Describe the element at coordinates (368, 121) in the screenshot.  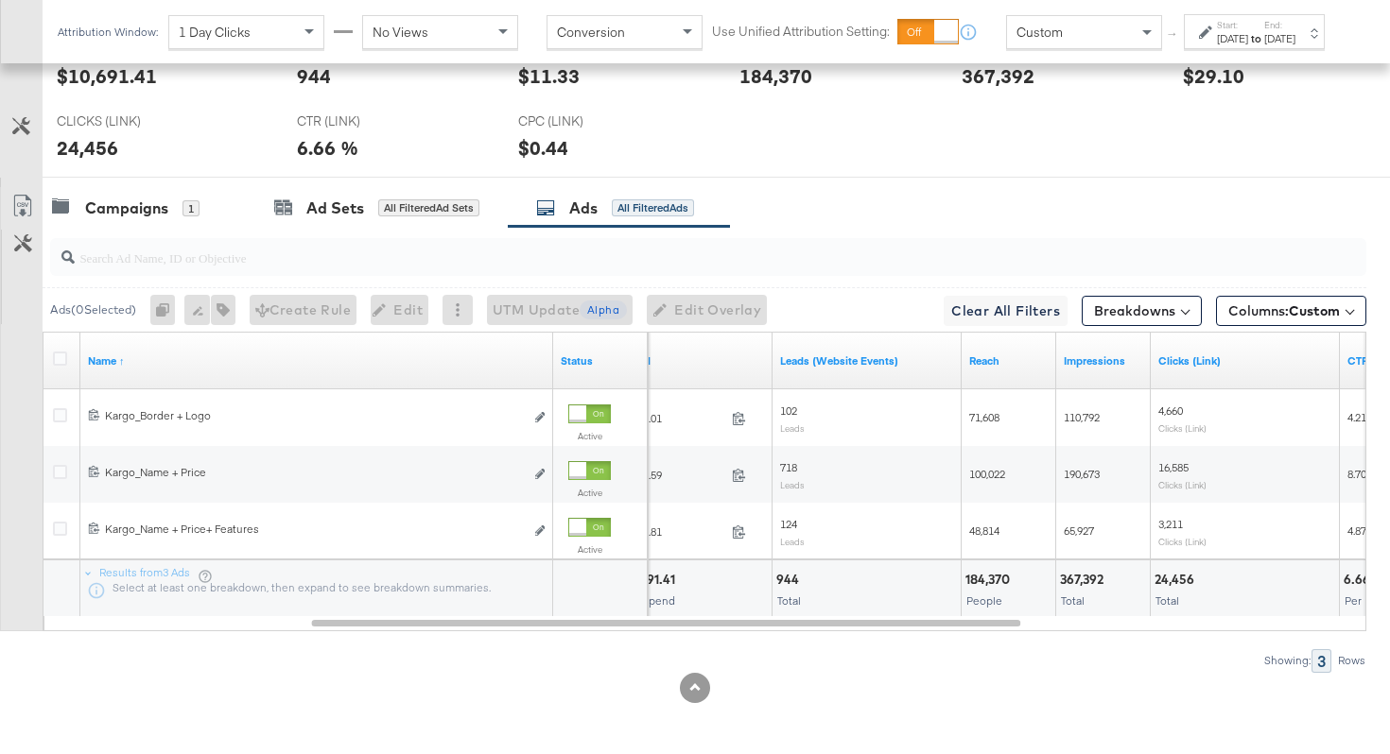
I see `span: CTR (LINK)` at that location.